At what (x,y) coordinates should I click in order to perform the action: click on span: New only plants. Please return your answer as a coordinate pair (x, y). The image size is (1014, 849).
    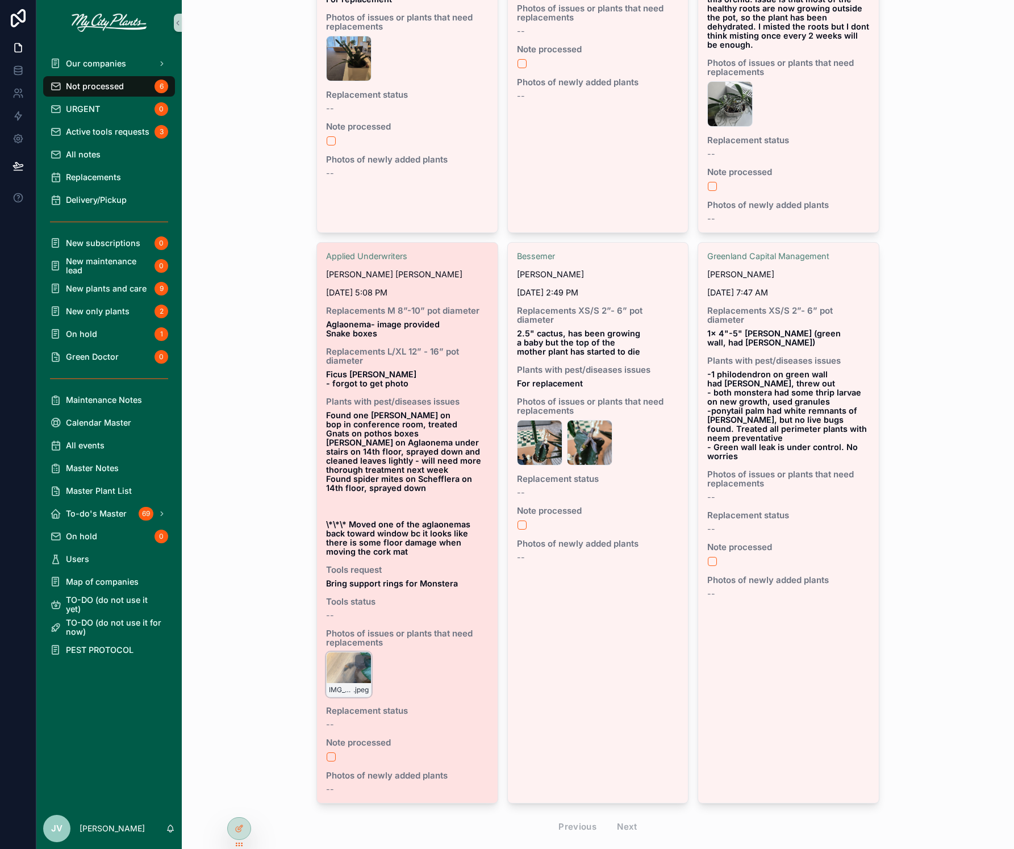
    Looking at the image, I should click on (98, 311).